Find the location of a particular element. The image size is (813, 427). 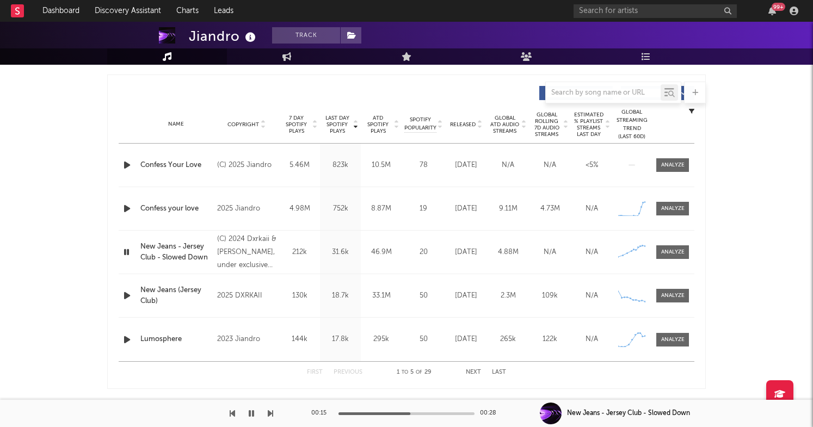

a: Lumosphere is located at coordinates (176, 339).